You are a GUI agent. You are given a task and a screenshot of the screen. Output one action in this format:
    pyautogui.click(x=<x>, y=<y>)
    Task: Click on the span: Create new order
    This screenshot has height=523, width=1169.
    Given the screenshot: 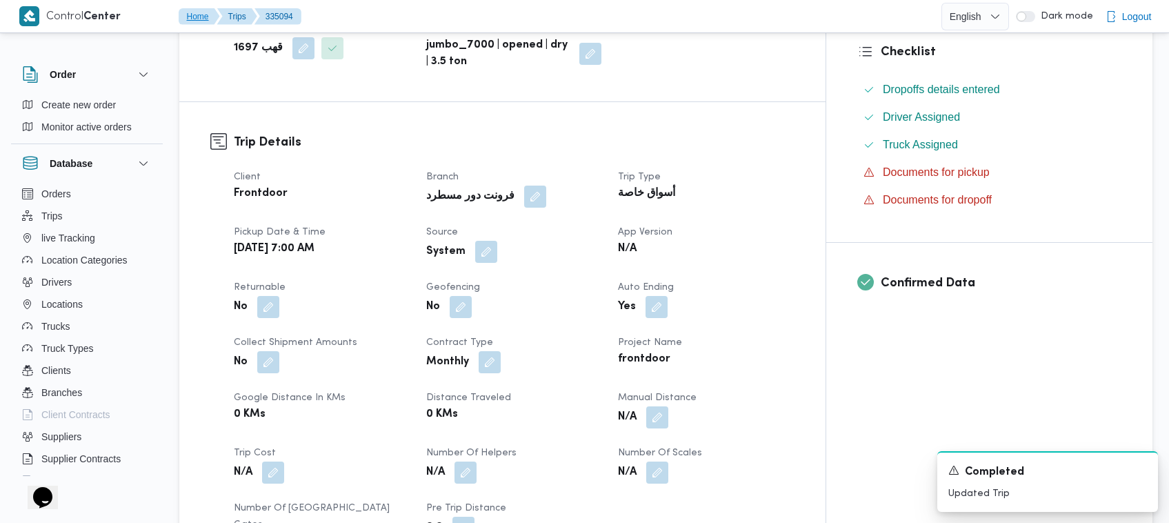 What is the action you would take?
    pyautogui.click(x=79, y=105)
    